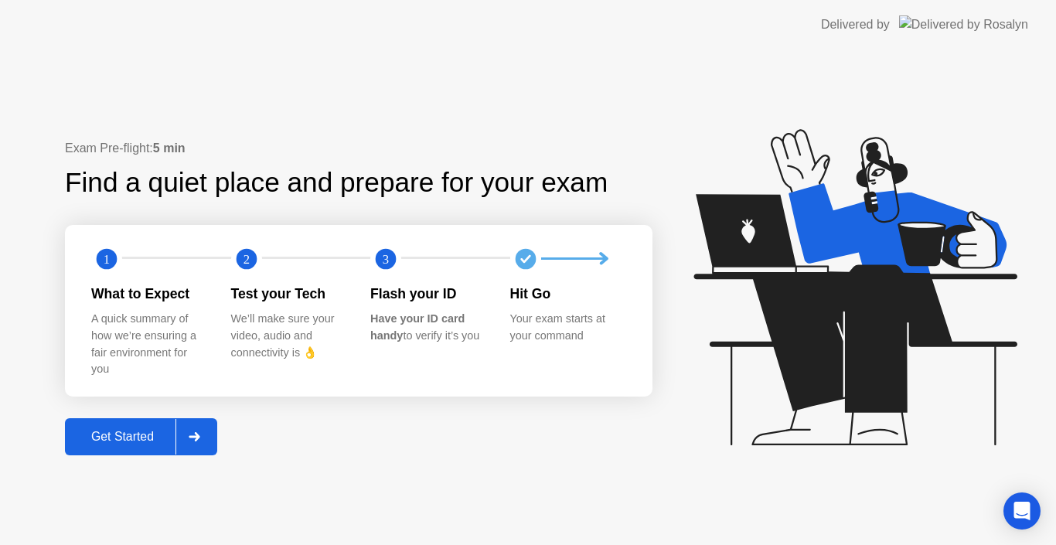 The width and height of the screenshot is (1056, 545). Describe the element at coordinates (288, 336) in the screenshot. I see `div: We’ll make sure your video, audio and connectivity is 👌` at that location.